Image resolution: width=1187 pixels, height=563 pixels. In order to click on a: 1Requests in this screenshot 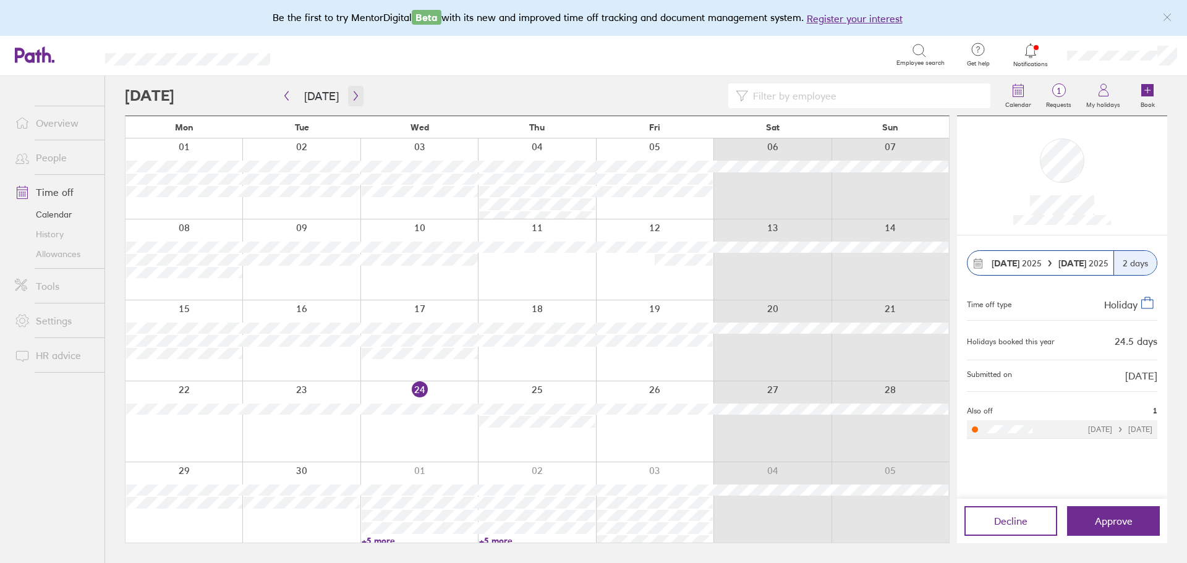, I will do `click(1058, 96)`.